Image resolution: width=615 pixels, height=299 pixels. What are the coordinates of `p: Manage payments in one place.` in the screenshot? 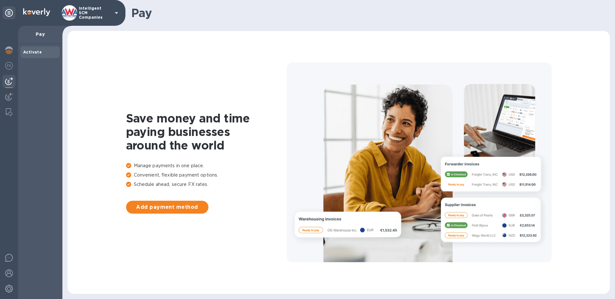 It's located at (207, 165).